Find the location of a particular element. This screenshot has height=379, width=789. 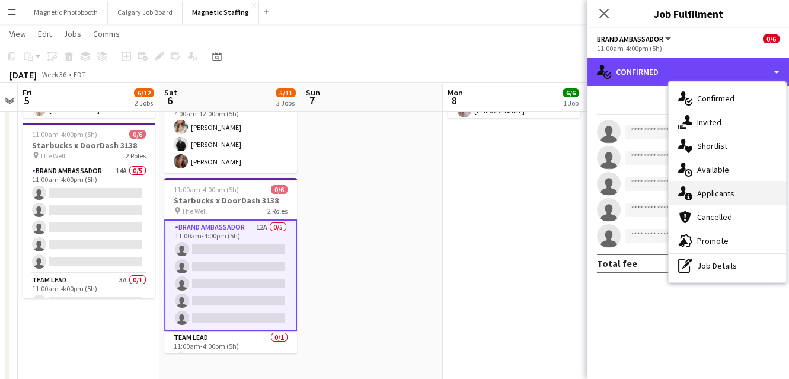

app-card-role: Brand Ambassador14A0/511:00am-4:00pm (5h) is located at coordinates (89, 219).